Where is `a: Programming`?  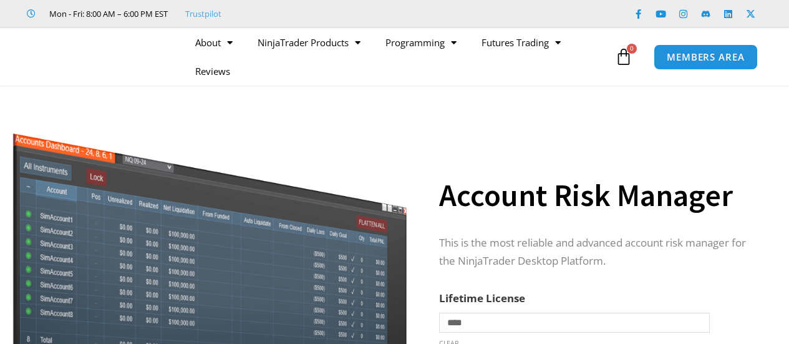 a: Programming is located at coordinates (421, 42).